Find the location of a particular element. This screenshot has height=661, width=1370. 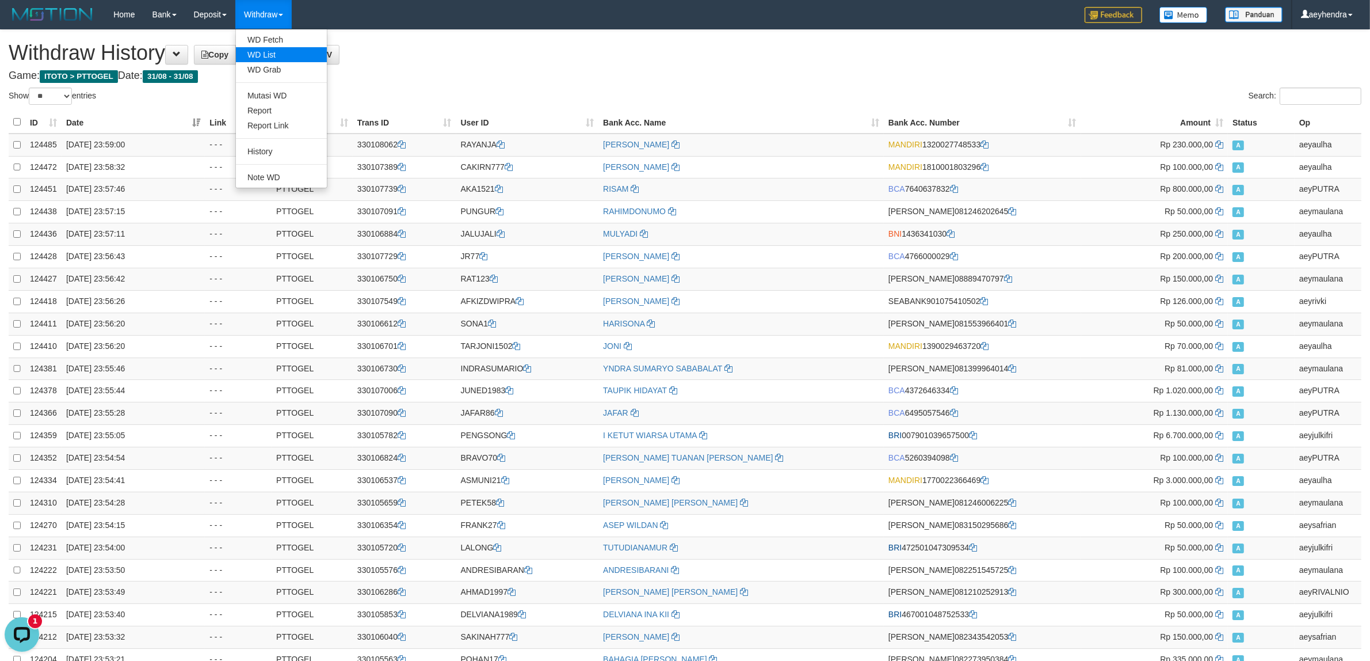

td: 124310 is located at coordinates (43, 502).